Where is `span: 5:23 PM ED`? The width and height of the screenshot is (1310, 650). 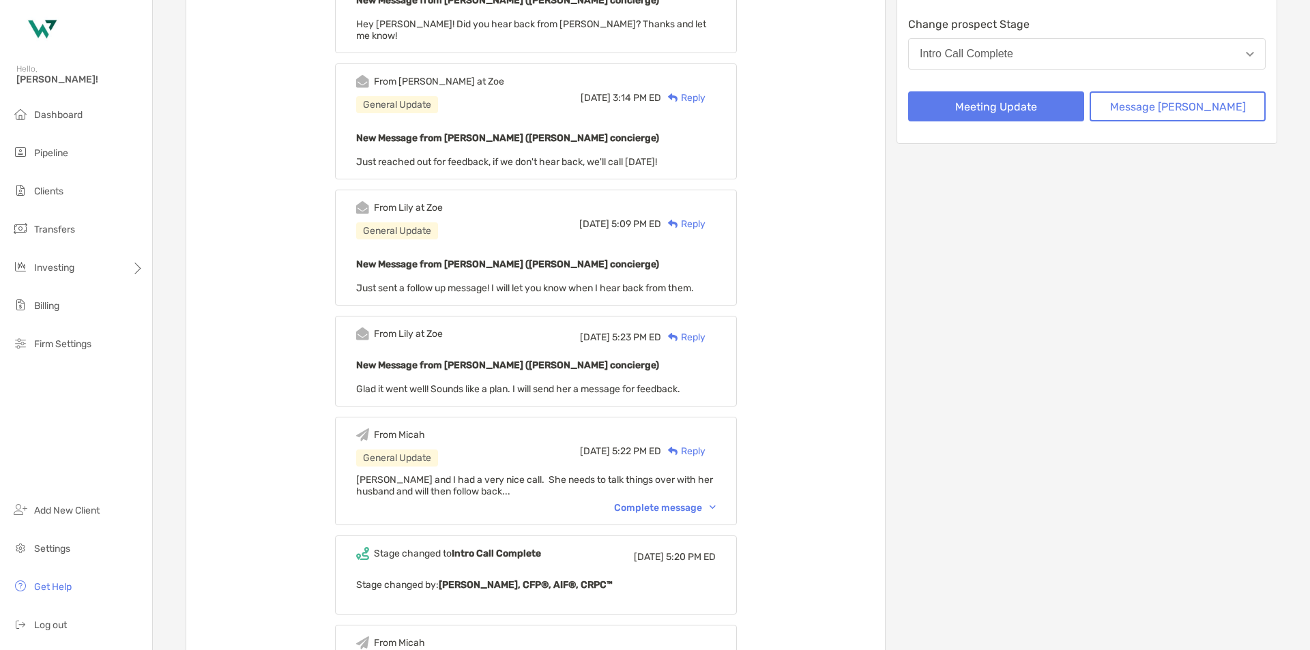 span: 5:23 PM ED is located at coordinates (637, 337).